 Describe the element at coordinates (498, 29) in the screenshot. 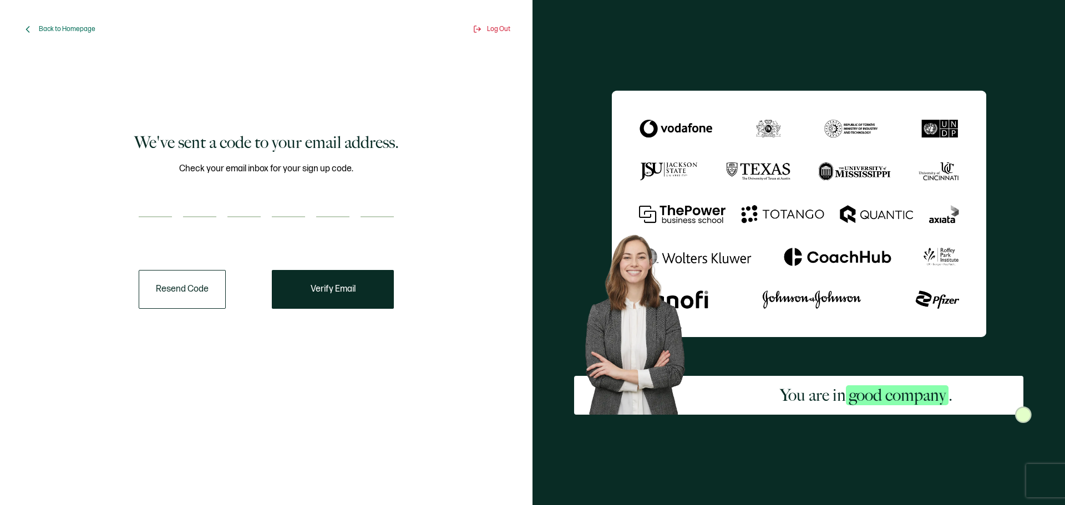

I see `span: Log Out` at that location.